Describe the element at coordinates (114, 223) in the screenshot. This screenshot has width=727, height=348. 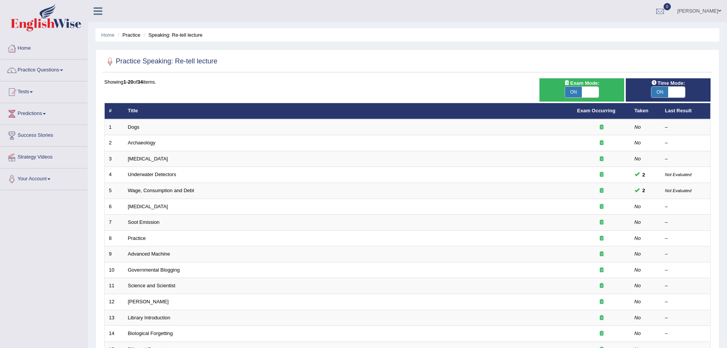
I see `td: 7` at that location.